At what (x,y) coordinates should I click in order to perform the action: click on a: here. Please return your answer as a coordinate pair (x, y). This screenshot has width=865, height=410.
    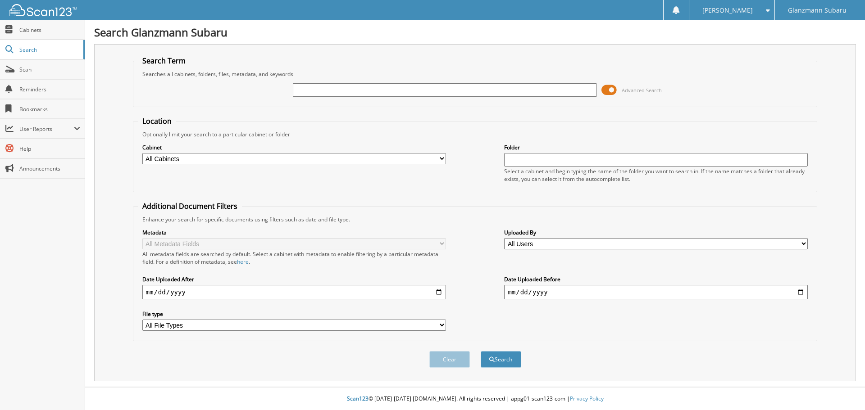
    Looking at the image, I should click on (243, 262).